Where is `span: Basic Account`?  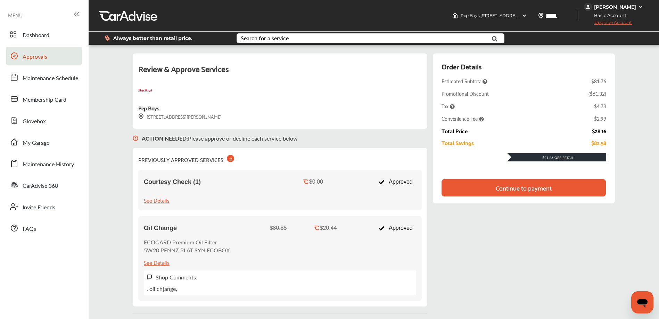 span: Basic Account is located at coordinates (608, 15).